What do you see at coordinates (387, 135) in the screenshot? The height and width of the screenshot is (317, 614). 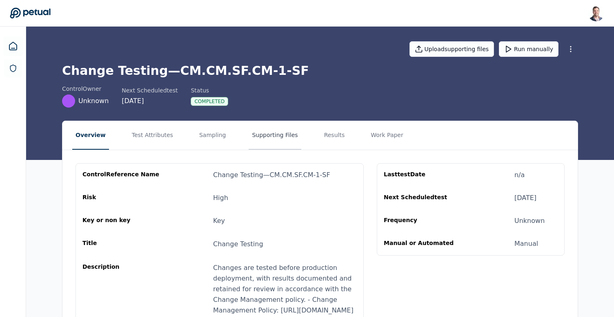 I see `button: Work Paper` at bounding box center [387, 135].